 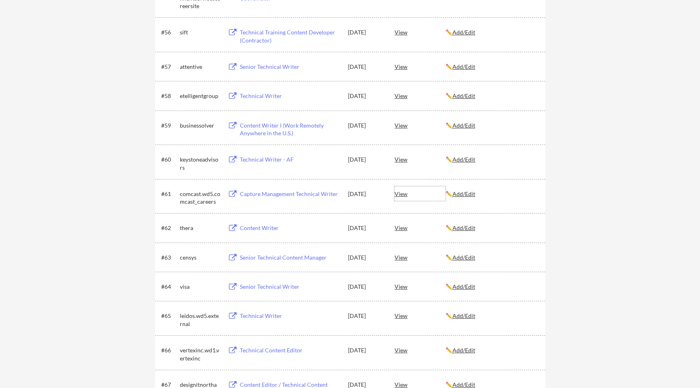 What do you see at coordinates (290, 36) in the screenshot?
I see `div: Technical Training Content Developer (Contractor)` at bounding box center [290, 36].